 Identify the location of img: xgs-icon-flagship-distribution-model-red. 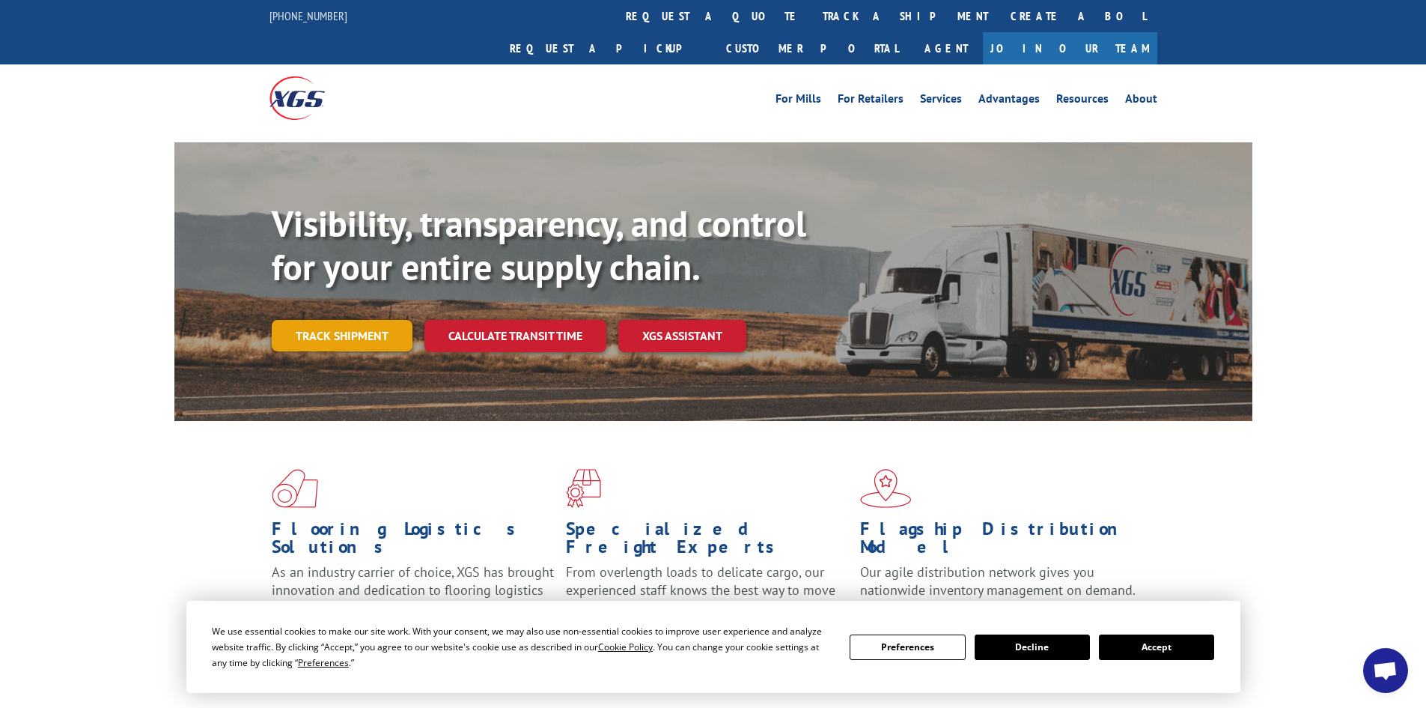
(886, 488).